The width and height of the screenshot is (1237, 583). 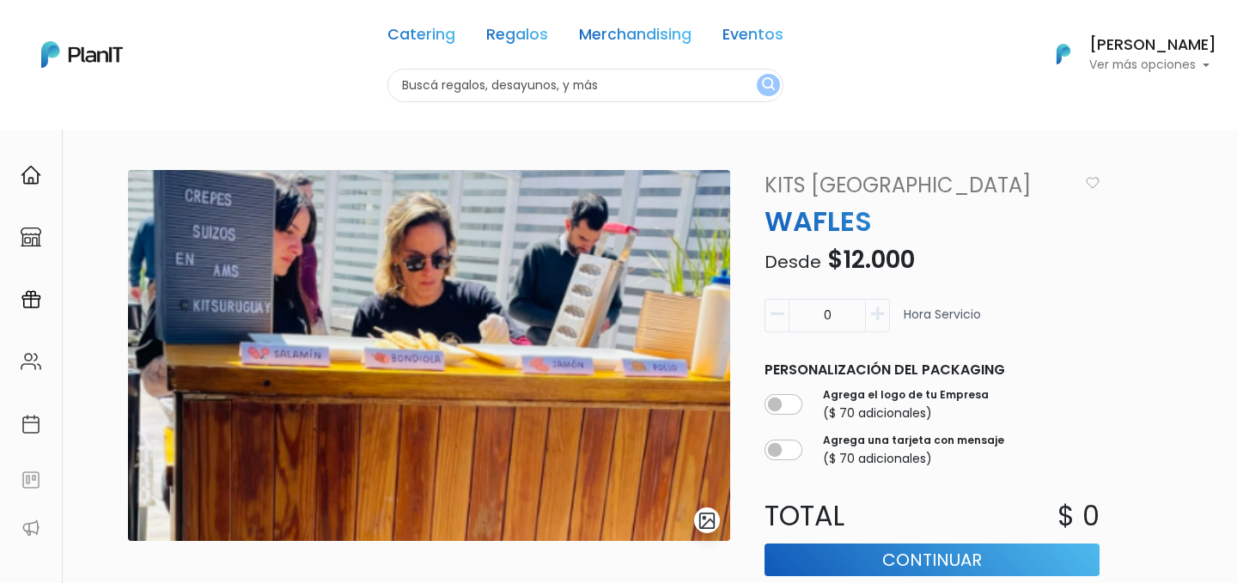 What do you see at coordinates (871, 259) in the screenshot?
I see `span: $12.000` at bounding box center [871, 259].